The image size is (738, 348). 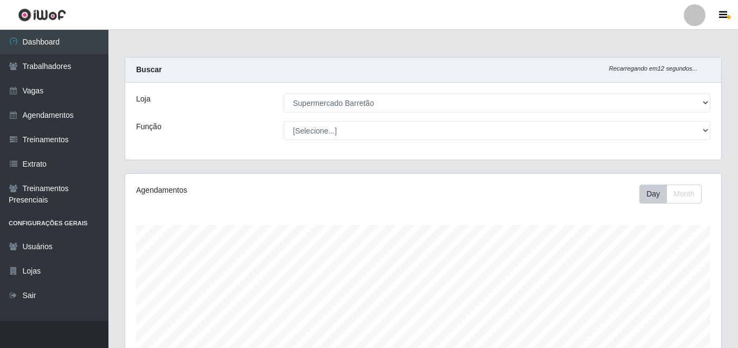 What do you see at coordinates (670, 194) in the screenshot?
I see `div: First group` at bounding box center [670, 194].